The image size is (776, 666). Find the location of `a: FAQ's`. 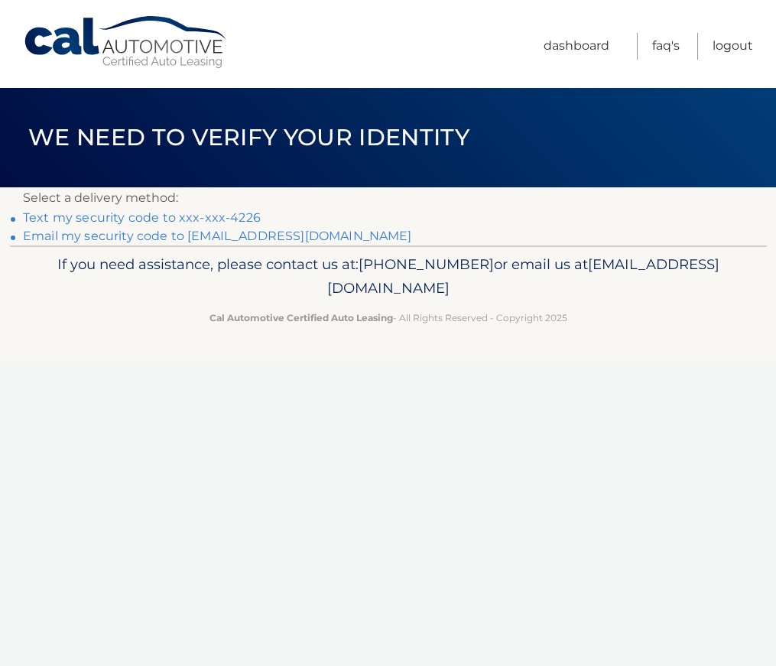

a: FAQ's is located at coordinates (666, 46).